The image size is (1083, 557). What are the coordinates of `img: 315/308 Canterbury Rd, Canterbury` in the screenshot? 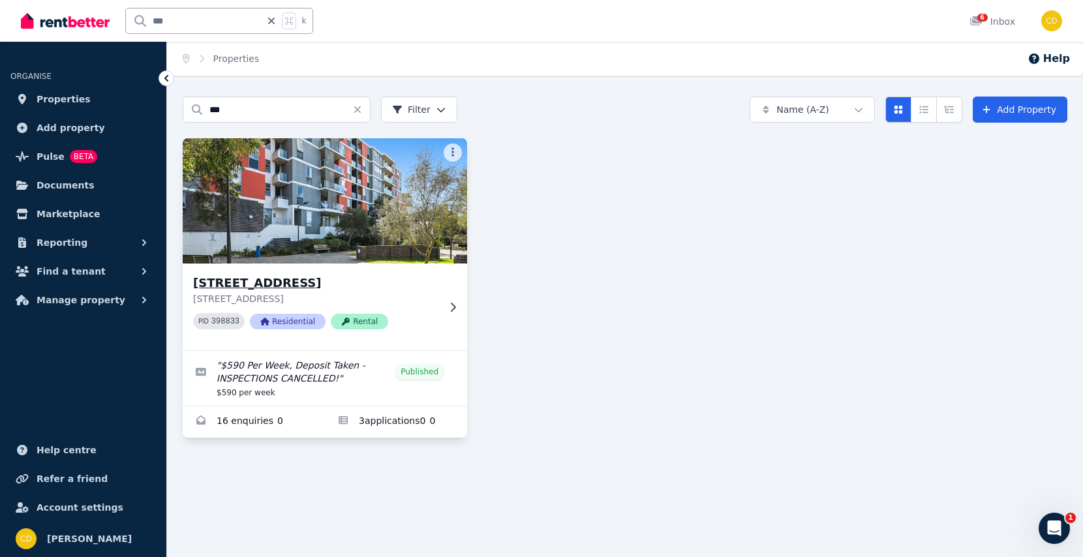 It's located at (325, 201).